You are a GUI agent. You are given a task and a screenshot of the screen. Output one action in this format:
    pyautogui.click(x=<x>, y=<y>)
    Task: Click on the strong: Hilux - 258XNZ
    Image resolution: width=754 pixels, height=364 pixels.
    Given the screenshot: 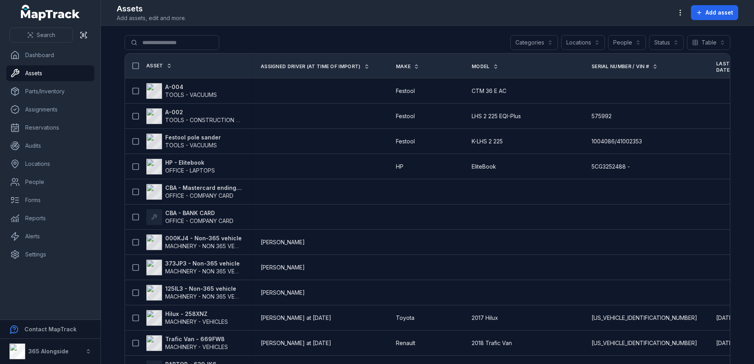 What is the action you would take?
    pyautogui.click(x=196, y=314)
    